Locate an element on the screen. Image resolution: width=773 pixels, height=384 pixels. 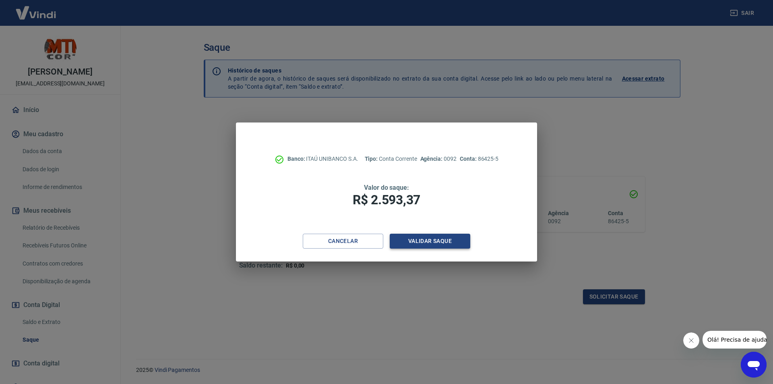
span: Agência: is located at coordinates (432, 159).